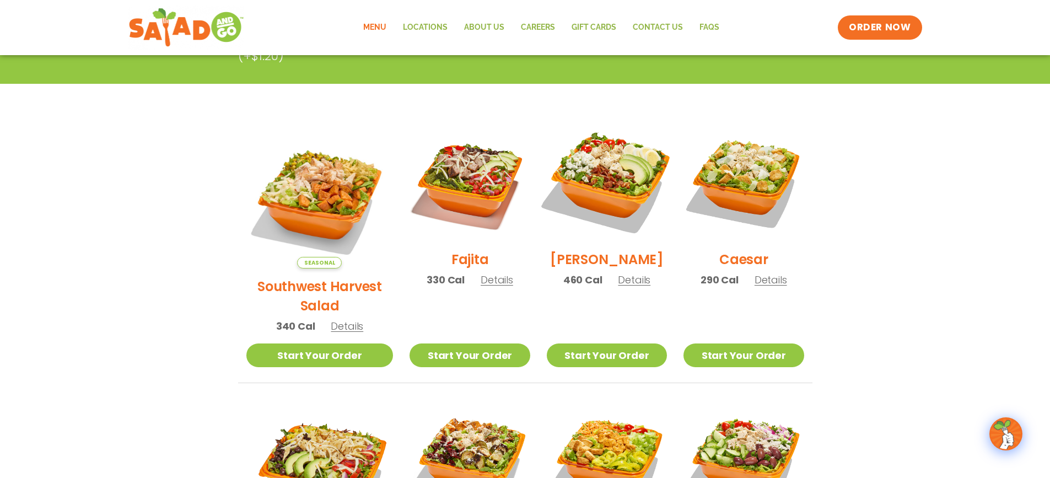 This screenshot has width=1050, height=478. Describe the element at coordinates (445, 279) in the screenshot. I see `span: 330 Cal` at that location.